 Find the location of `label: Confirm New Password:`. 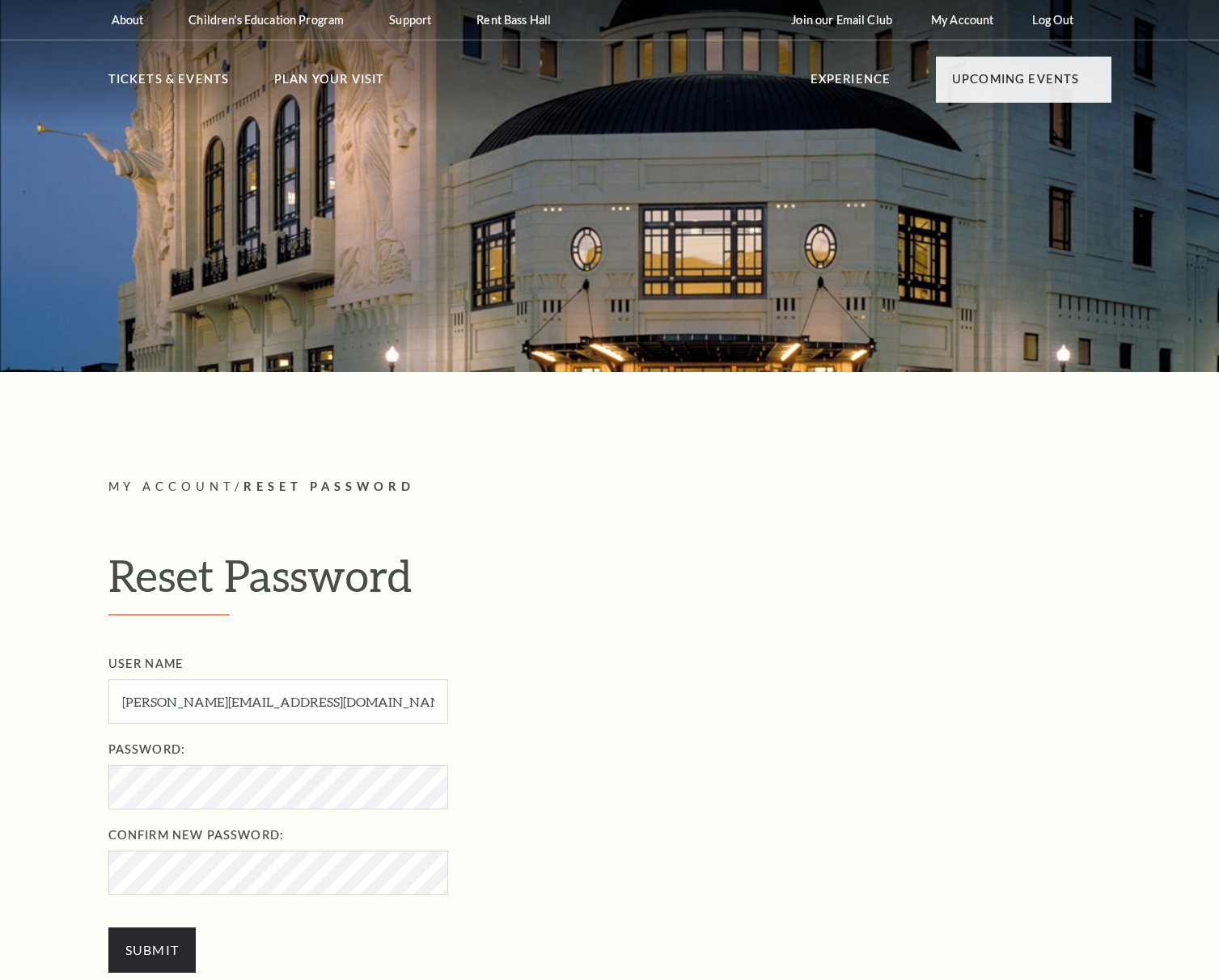

label: Confirm New Password: is located at coordinates (627, 835).